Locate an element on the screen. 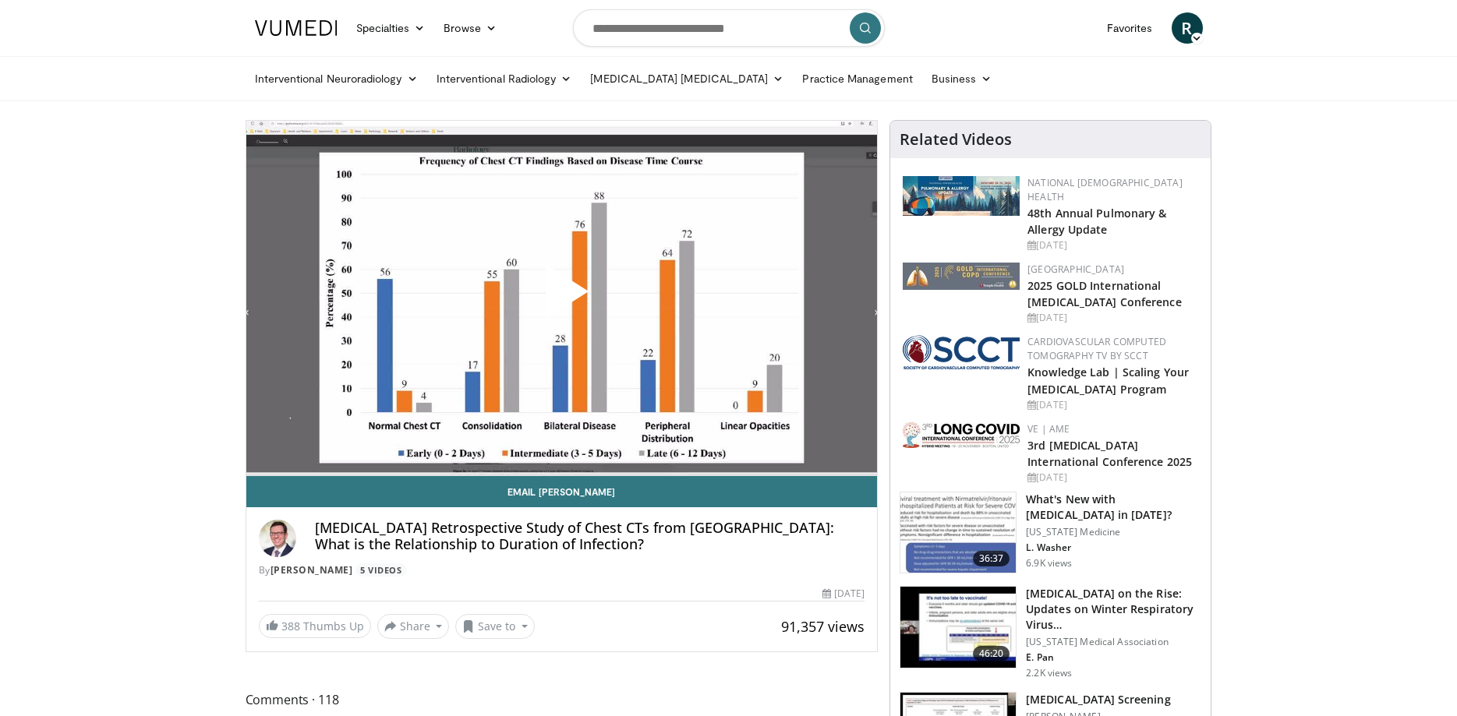  a: 388 Thumbs Up is located at coordinates (315, 626).